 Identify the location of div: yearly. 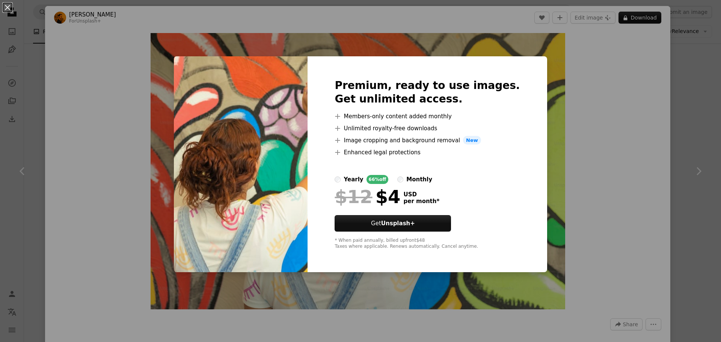
(353, 179).